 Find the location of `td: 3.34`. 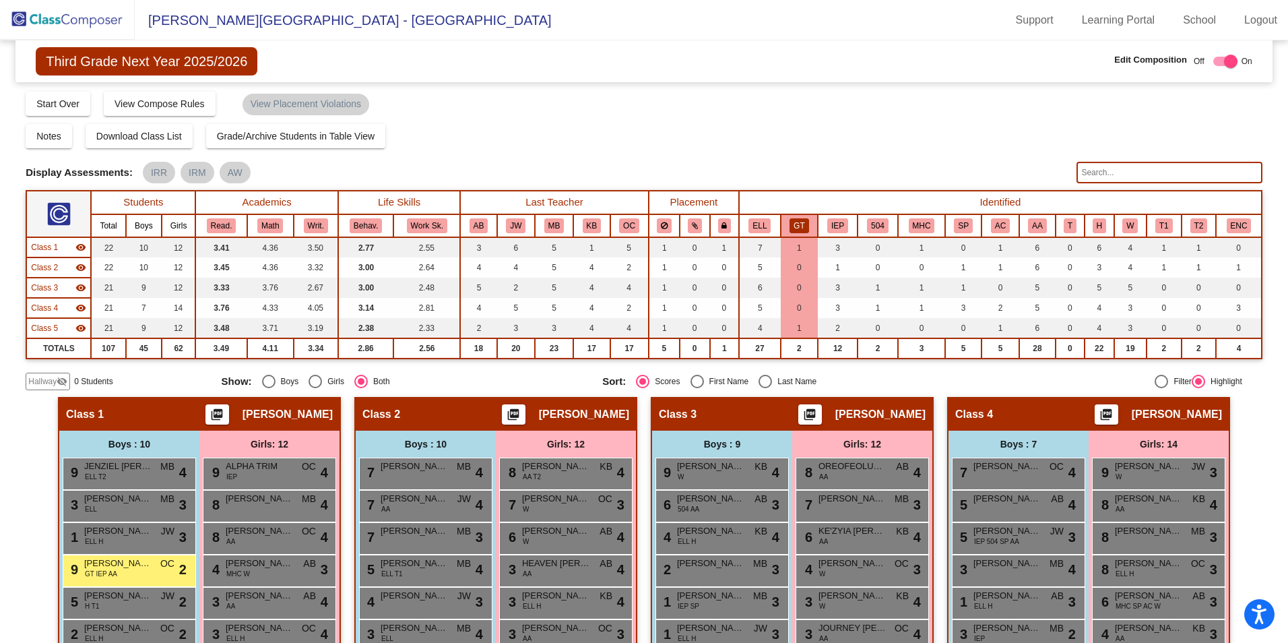

td: 3.34 is located at coordinates (316, 348).